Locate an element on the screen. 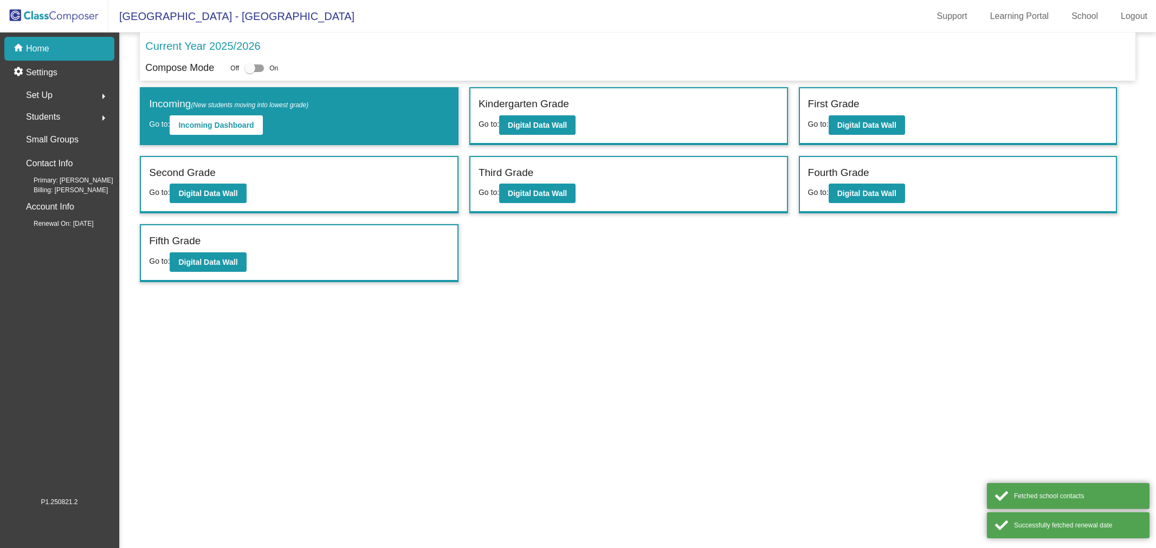  p: Contact Info is located at coordinates (49, 164).